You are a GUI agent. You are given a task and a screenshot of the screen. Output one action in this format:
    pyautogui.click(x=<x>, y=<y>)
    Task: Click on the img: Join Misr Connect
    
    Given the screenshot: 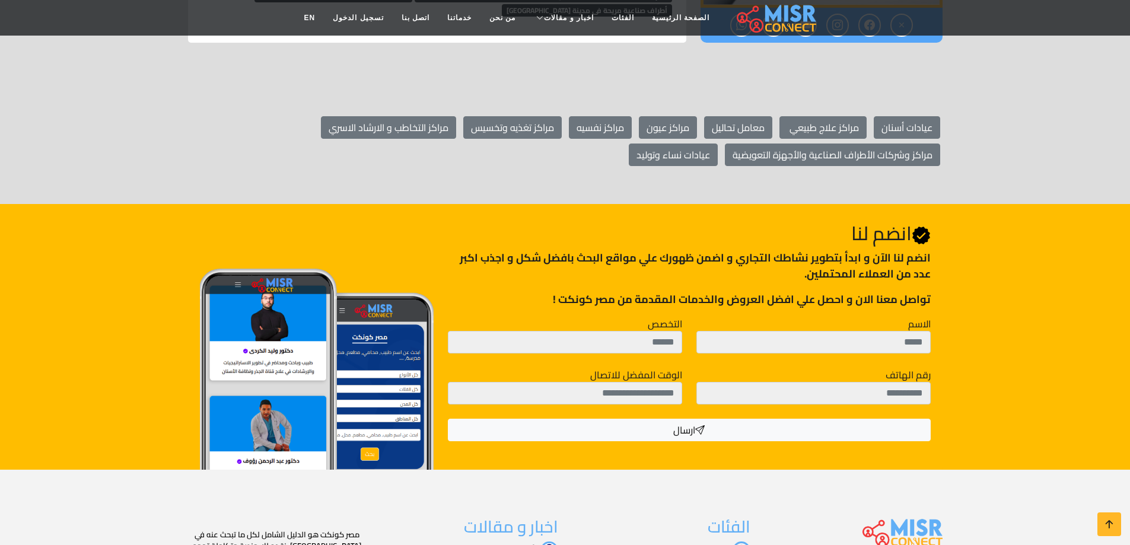 What is the action you would take?
    pyautogui.click(x=317, y=378)
    